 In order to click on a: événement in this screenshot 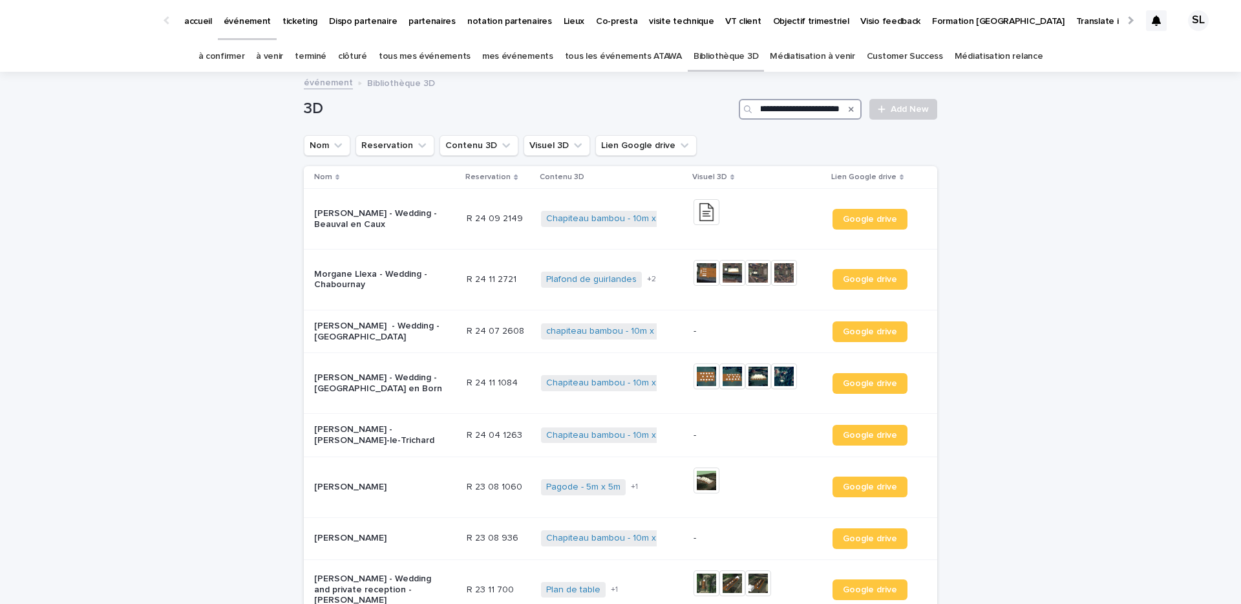, I will do `click(328, 81)`.